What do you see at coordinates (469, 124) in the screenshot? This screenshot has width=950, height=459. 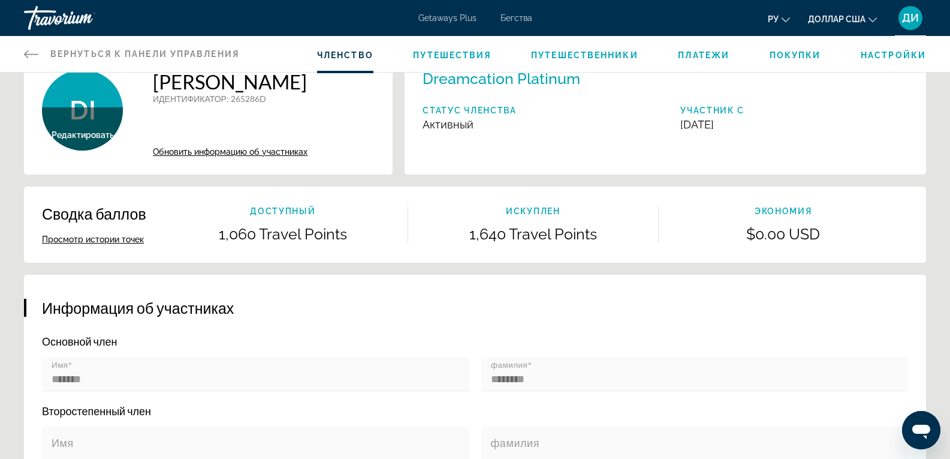 I see `p: Активный` at bounding box center [469, 124].